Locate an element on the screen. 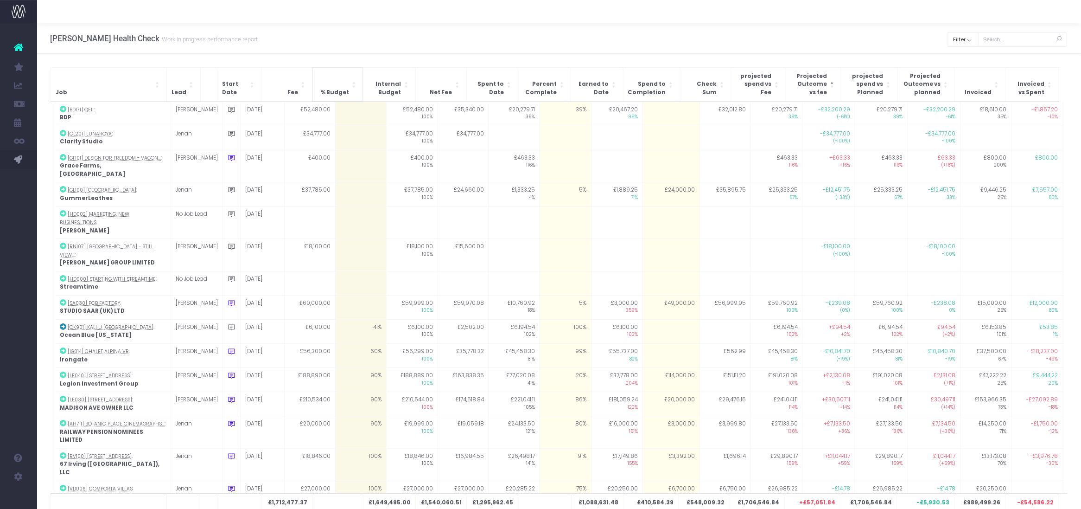  span: -£238.08 is located at coordinates (943, 303).